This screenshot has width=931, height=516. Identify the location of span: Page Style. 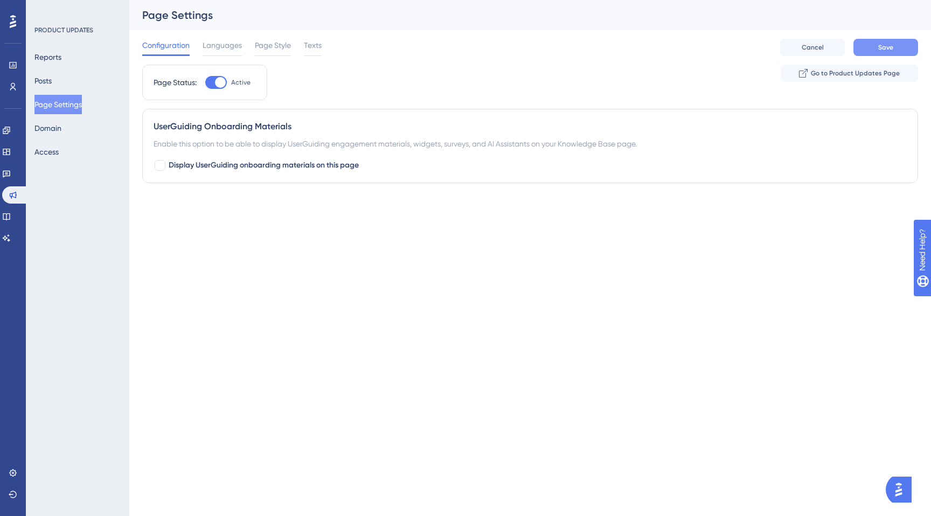
(273, 45).